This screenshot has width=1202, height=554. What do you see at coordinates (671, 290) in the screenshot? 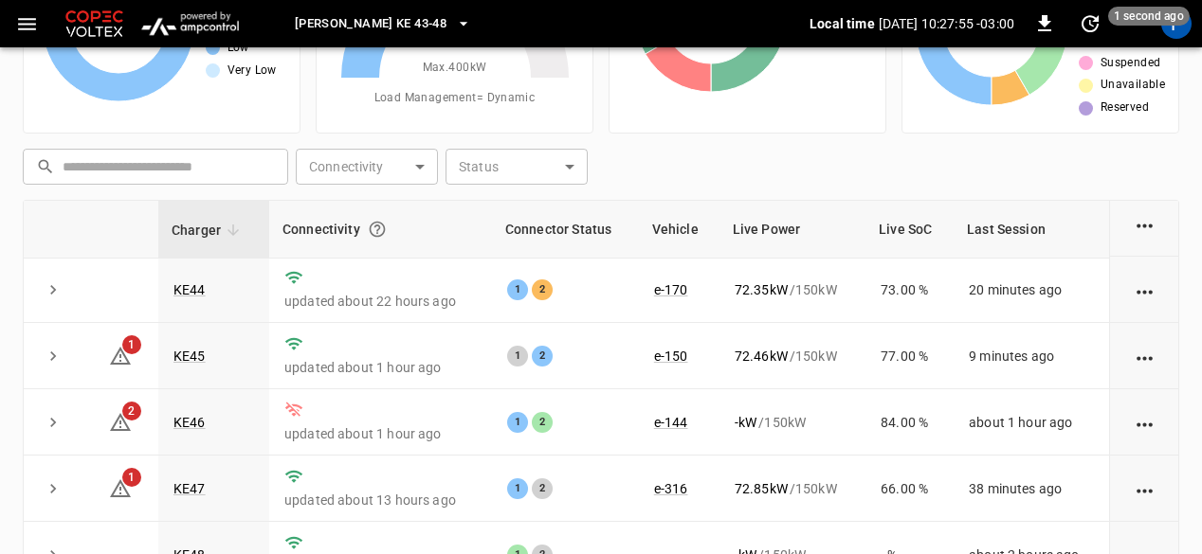
I see `a: e-170` at bounding box center [671, 290].